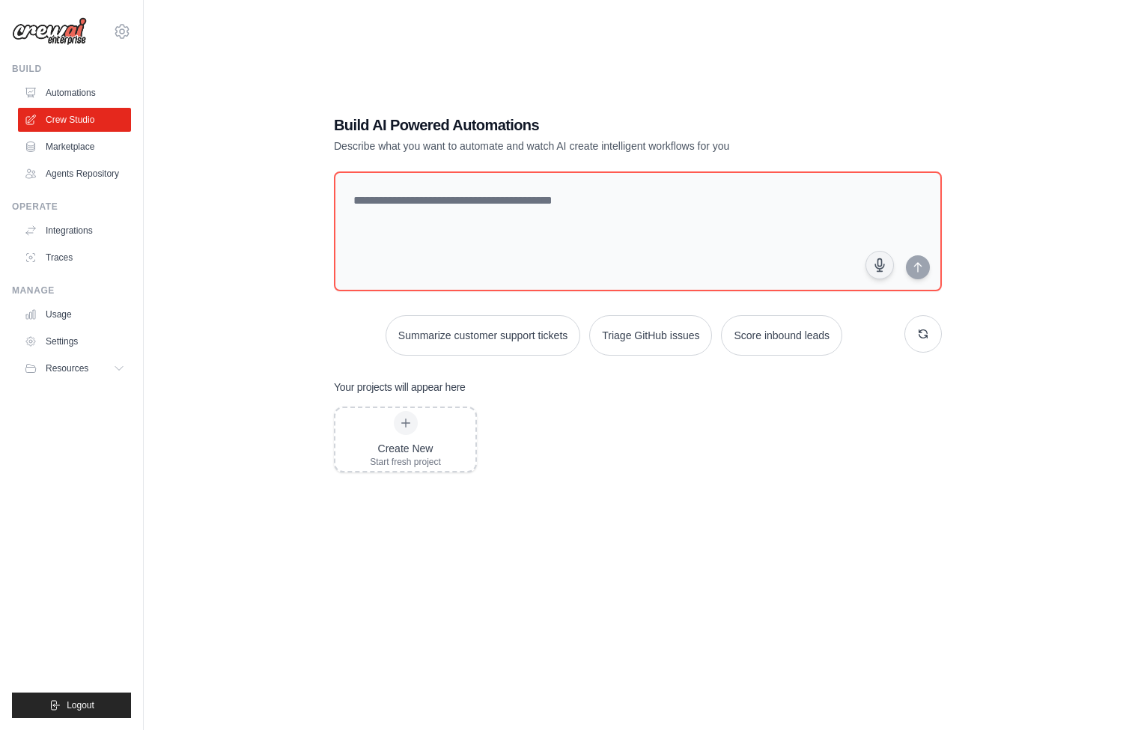 Image resolution: width=1132 pixels, height=730 pixels. What do you see at coordinates (80, 705) in the screenshot?
I see `span: Logout` at bounding box center [80, 705].